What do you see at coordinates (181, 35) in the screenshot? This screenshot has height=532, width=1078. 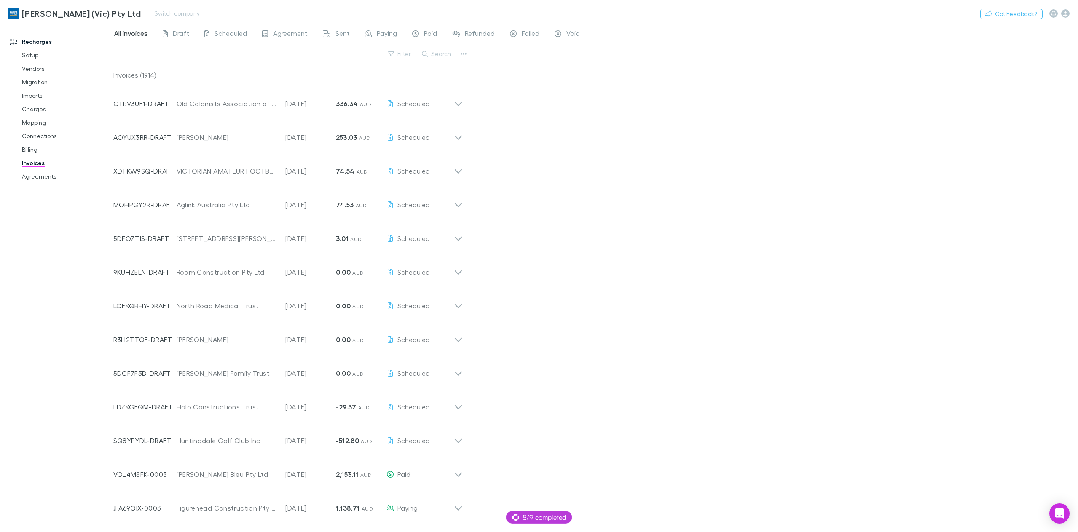 I see `span: Draft` at bounding box center [181, 35].